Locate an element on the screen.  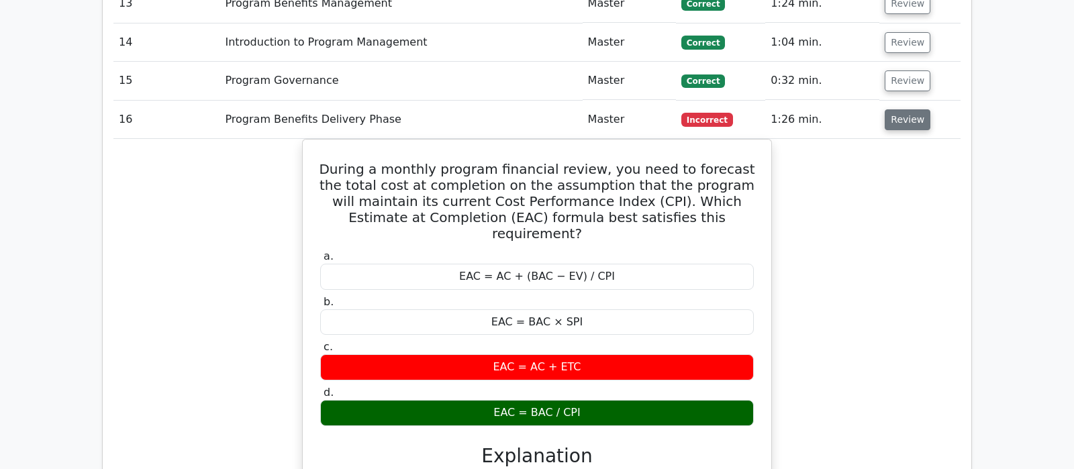
td: Introduction to Program Management is located at coordinates (401, 42).